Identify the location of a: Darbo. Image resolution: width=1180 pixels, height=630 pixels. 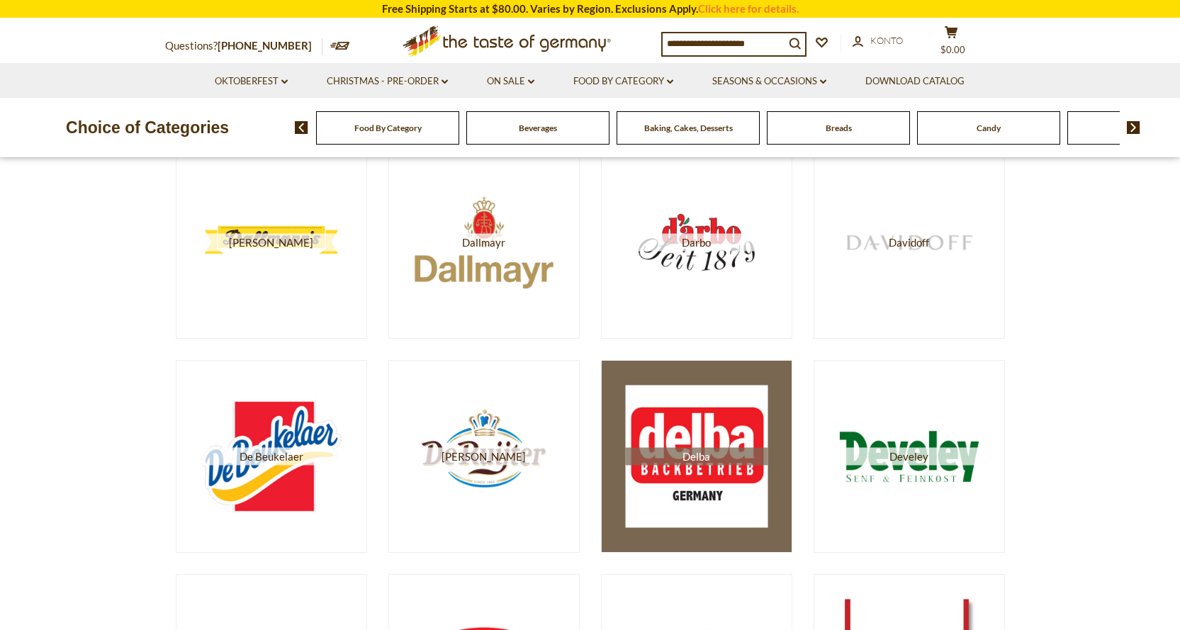
(697, 242).